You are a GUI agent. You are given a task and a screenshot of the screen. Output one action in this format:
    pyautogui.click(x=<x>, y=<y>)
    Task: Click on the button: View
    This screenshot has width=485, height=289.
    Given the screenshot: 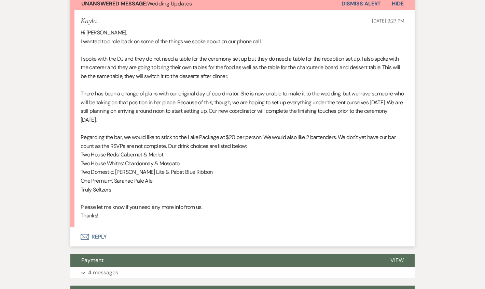 What is the action you would take?
    pyautogui.click(x=397, y=261)
    